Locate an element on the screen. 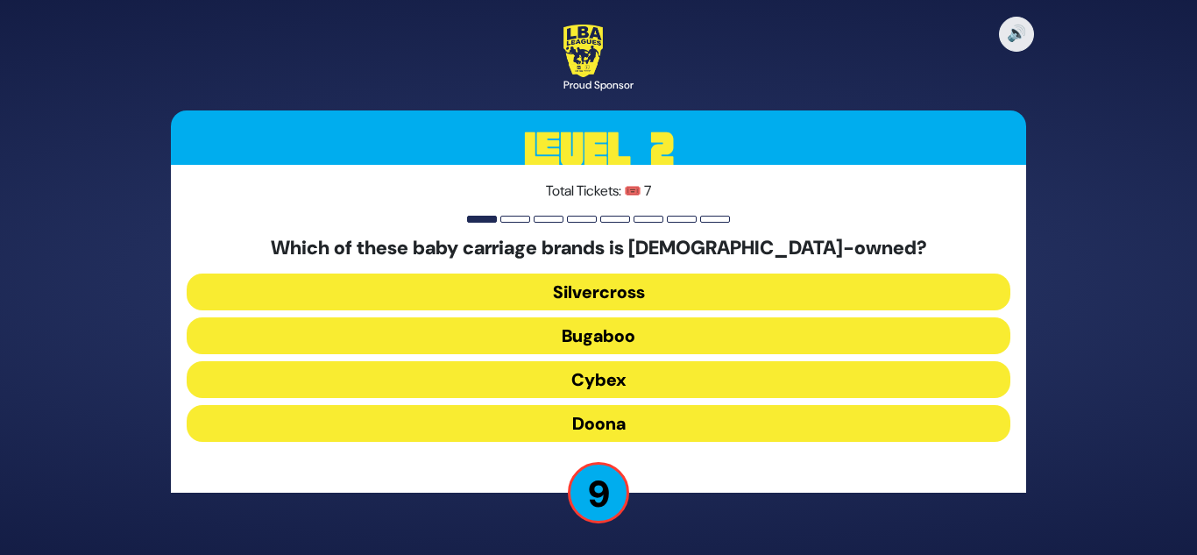 The image size is (1197, 555). button: Silvercross is located at coordinates (598, 292).